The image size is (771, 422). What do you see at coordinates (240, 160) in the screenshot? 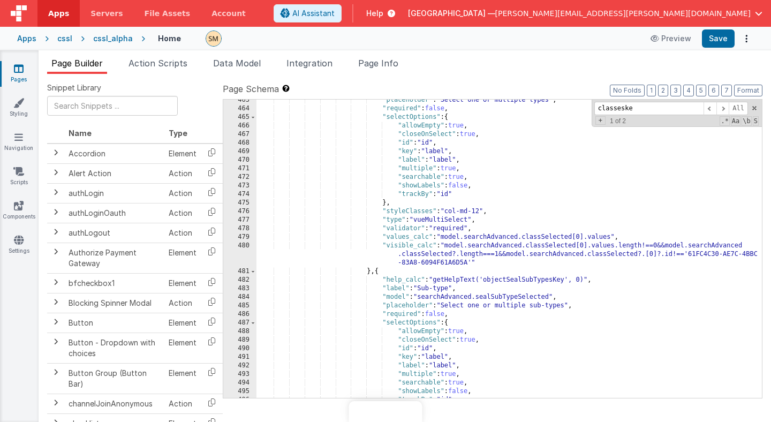
I see `div: 470` at bounding box center [240, 160].